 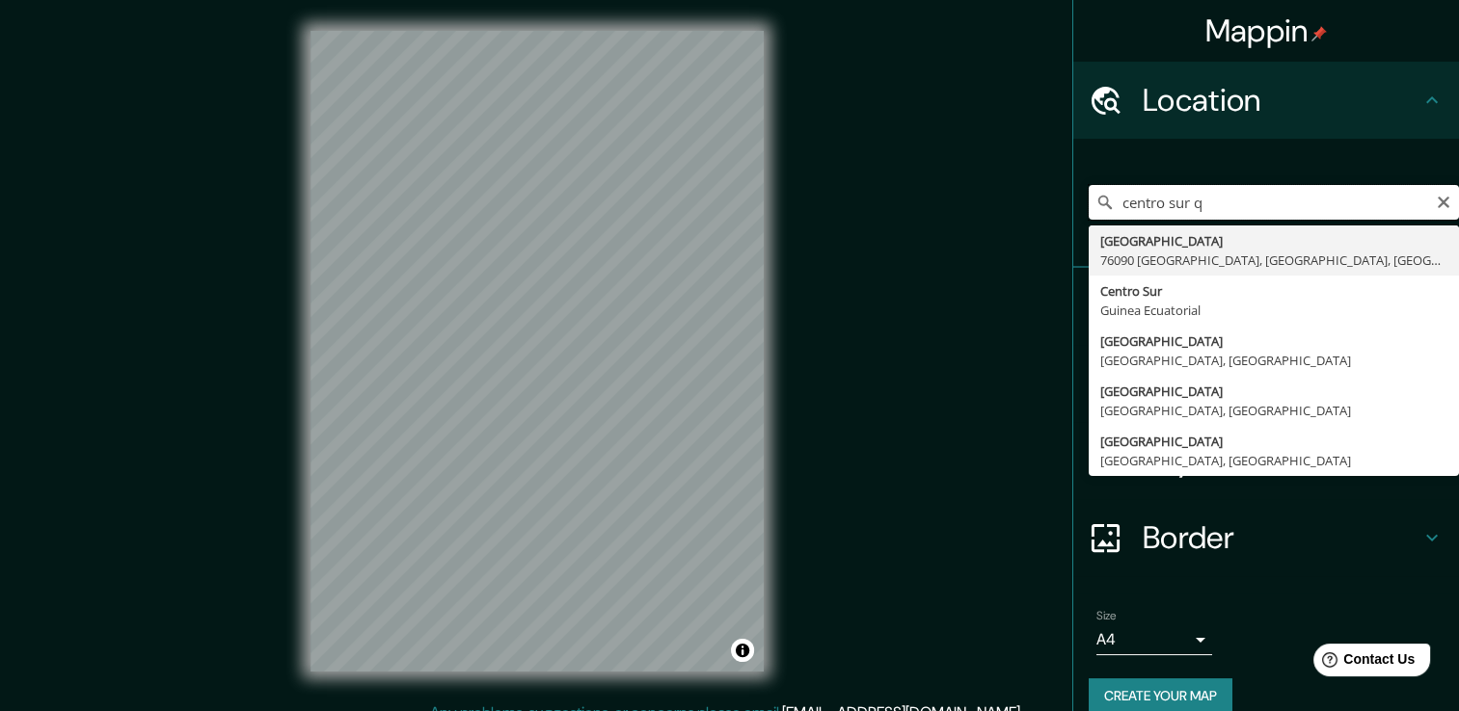 What do you see at coordinates (1154, 640) in the screenshot?
I see `div: A4` at bounding box center [1154, 640].